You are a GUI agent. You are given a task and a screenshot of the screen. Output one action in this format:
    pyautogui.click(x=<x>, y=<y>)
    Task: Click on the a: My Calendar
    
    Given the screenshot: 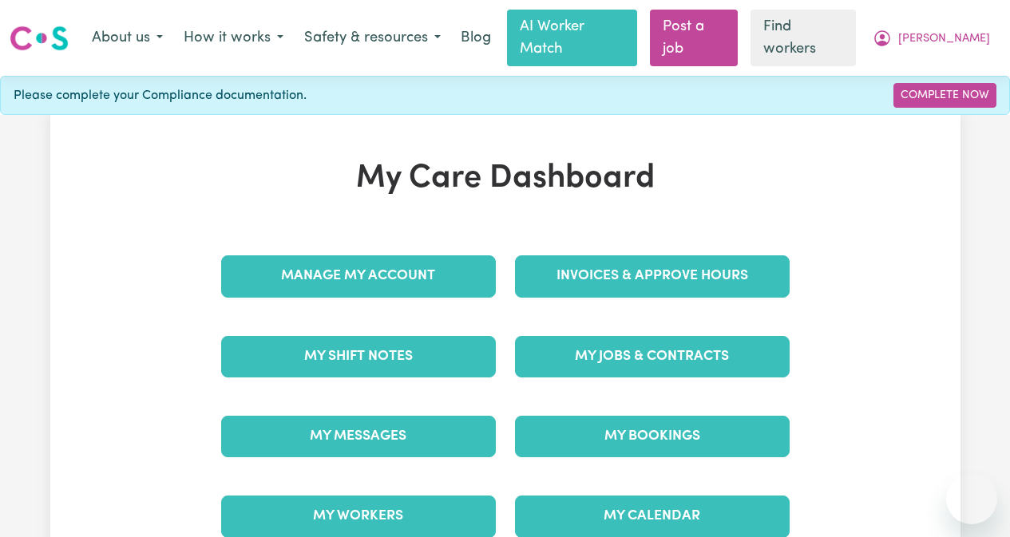 What is the action you would take?
    pyautogui.click(x=652, y=516)
    